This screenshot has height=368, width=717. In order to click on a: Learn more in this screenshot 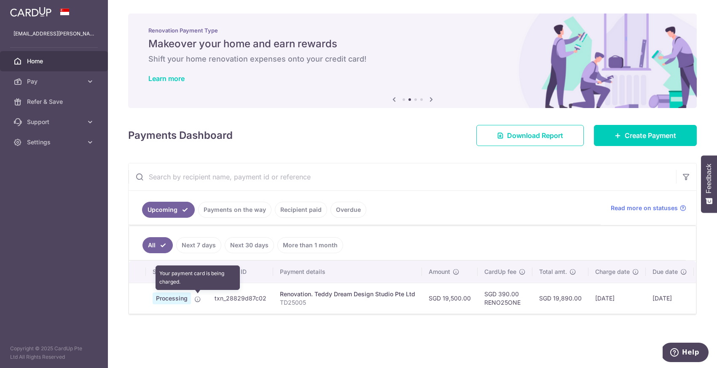, I will do `click(167, 78)`.